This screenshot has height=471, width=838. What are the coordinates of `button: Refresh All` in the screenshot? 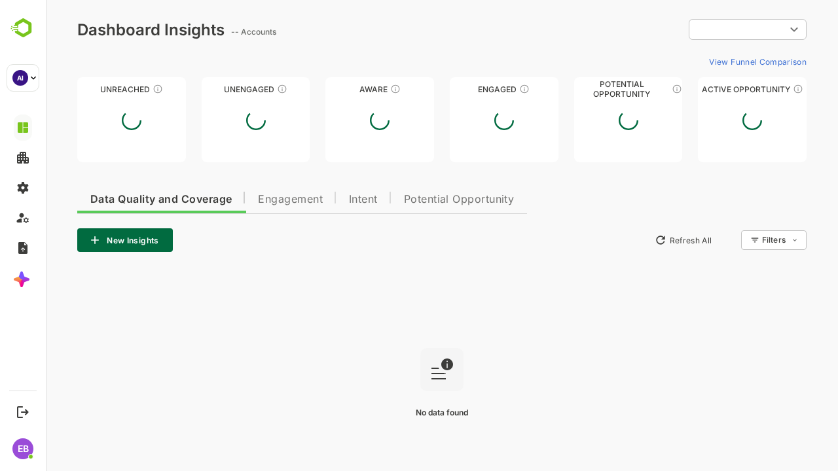 It's located at (637, 240).